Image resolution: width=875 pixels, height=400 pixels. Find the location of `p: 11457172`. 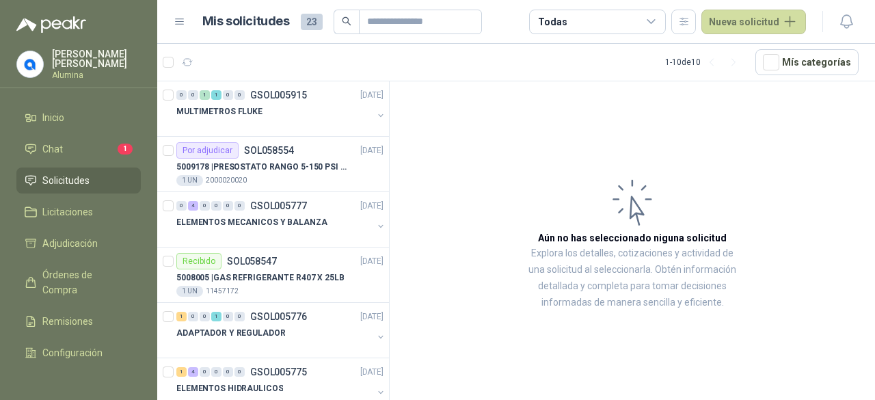

p: 11457172 is located at coordinates (222, 291).